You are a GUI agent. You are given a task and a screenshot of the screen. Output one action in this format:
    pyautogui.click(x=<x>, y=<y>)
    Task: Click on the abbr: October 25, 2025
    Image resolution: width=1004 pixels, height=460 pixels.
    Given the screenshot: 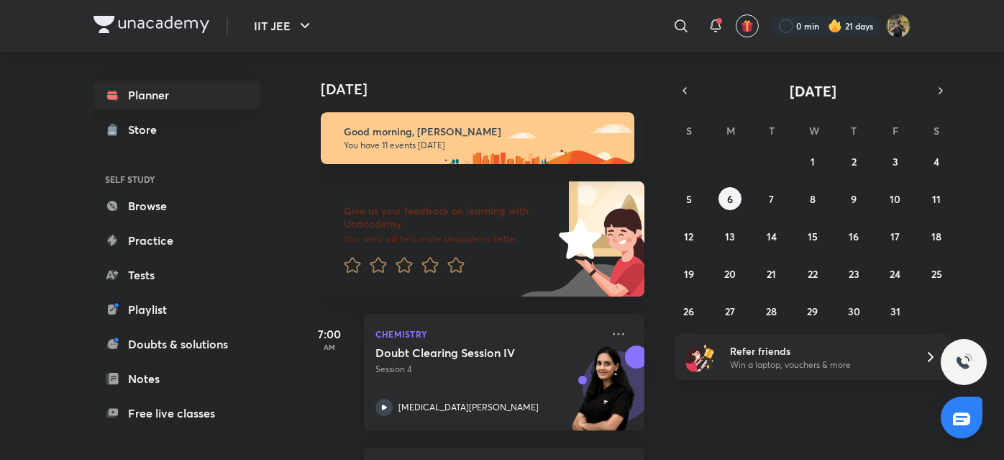 What is the action you would take?
    pyautogui.click(x=937, y=273)
    